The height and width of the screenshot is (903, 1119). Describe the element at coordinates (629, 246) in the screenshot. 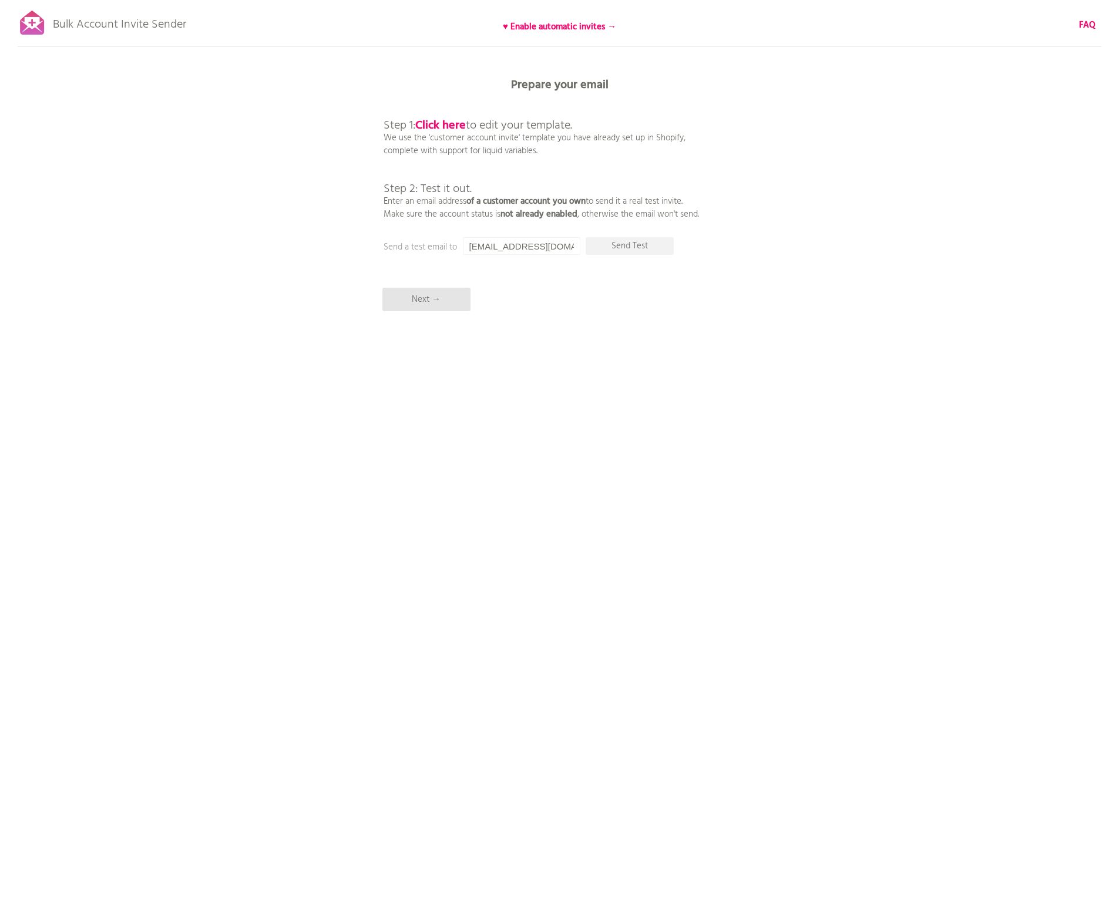

I see `p: Send Test` at that location.